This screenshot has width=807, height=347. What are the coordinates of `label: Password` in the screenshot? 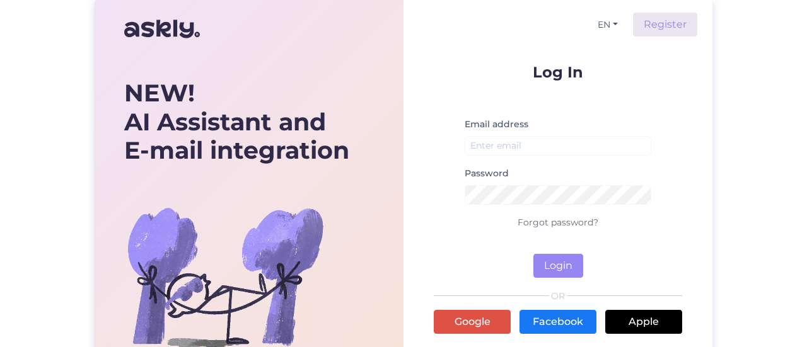 It's located at (487, 173).